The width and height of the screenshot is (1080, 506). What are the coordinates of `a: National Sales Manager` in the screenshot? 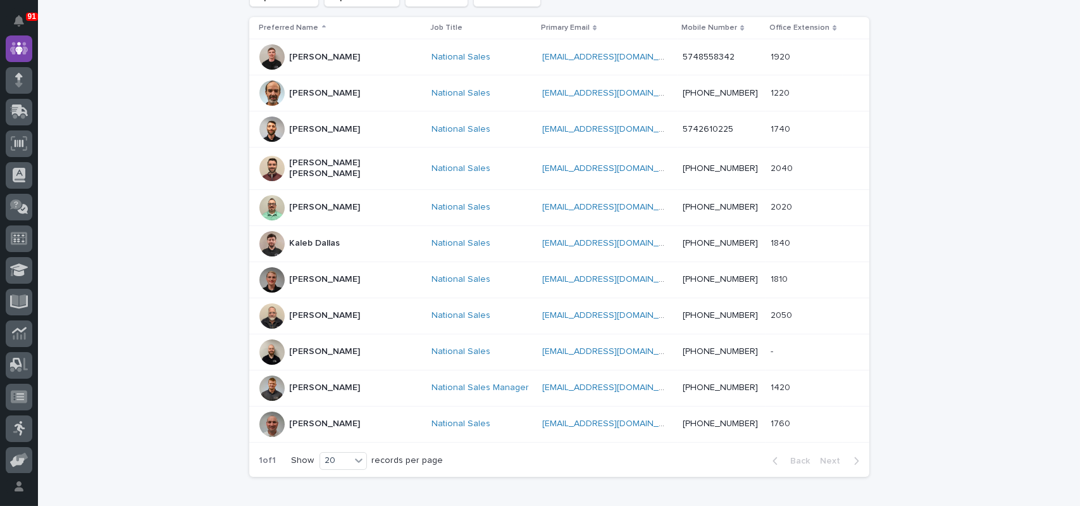 It's located at (480, 387).